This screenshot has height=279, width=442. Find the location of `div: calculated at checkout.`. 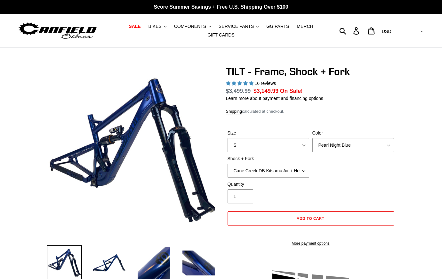

div: calculated at checkout. is located at coordinates (311, 111).